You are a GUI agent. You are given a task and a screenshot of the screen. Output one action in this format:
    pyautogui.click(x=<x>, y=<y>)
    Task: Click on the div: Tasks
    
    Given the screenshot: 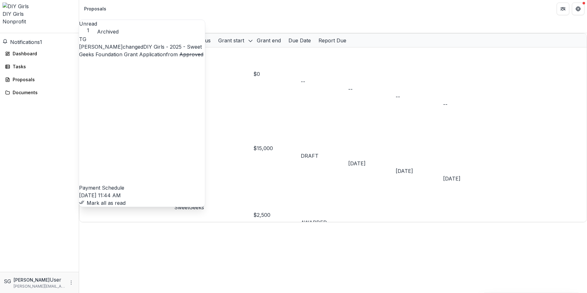 What is the action you would take?
    pyautogui.click(x=42, y=66)
    